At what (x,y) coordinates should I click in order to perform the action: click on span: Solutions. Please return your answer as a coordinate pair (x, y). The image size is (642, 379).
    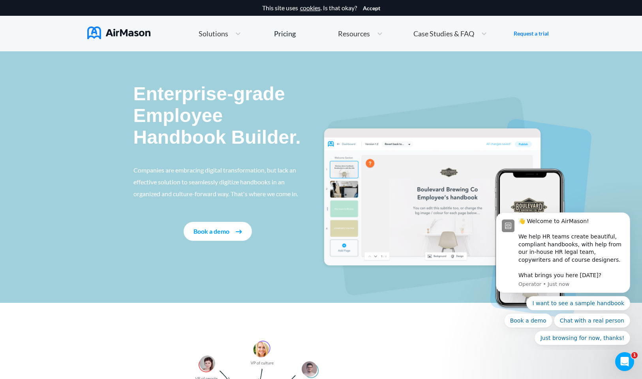
    Looking at the image, I should click on (213, 34).